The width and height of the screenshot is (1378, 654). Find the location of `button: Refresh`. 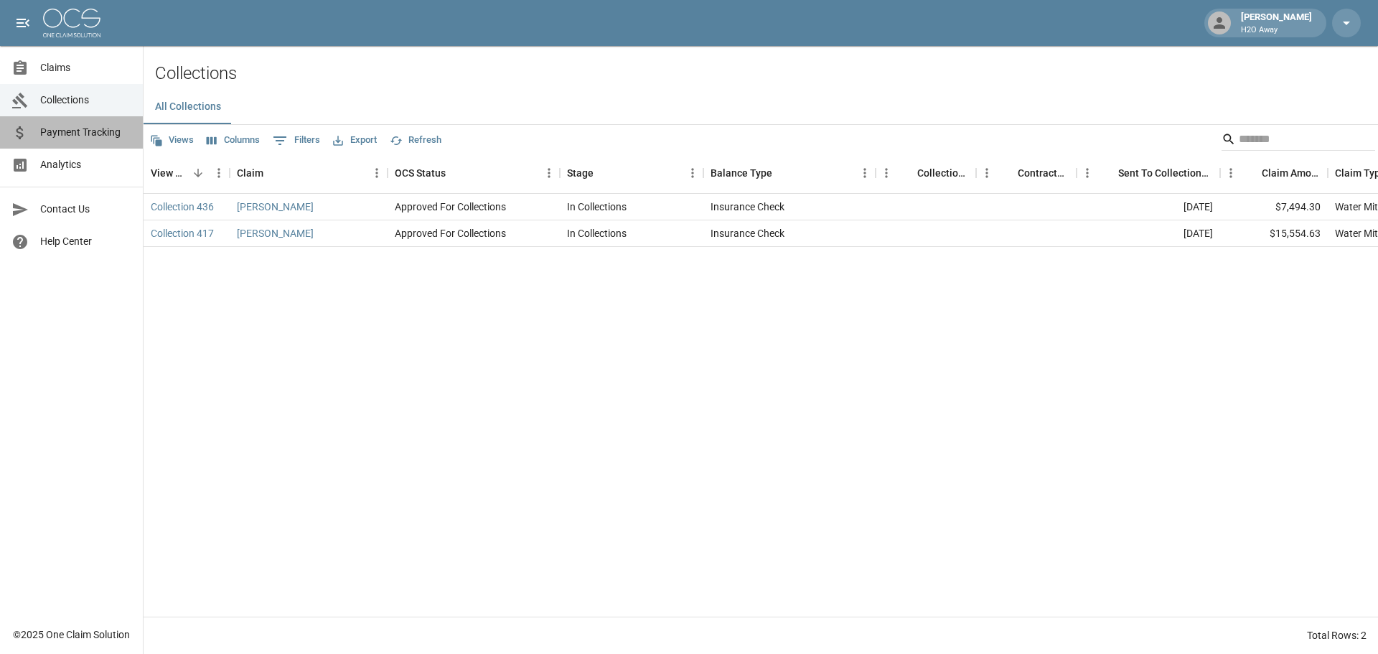

button: Refresh is located at coordinates (416, 140).